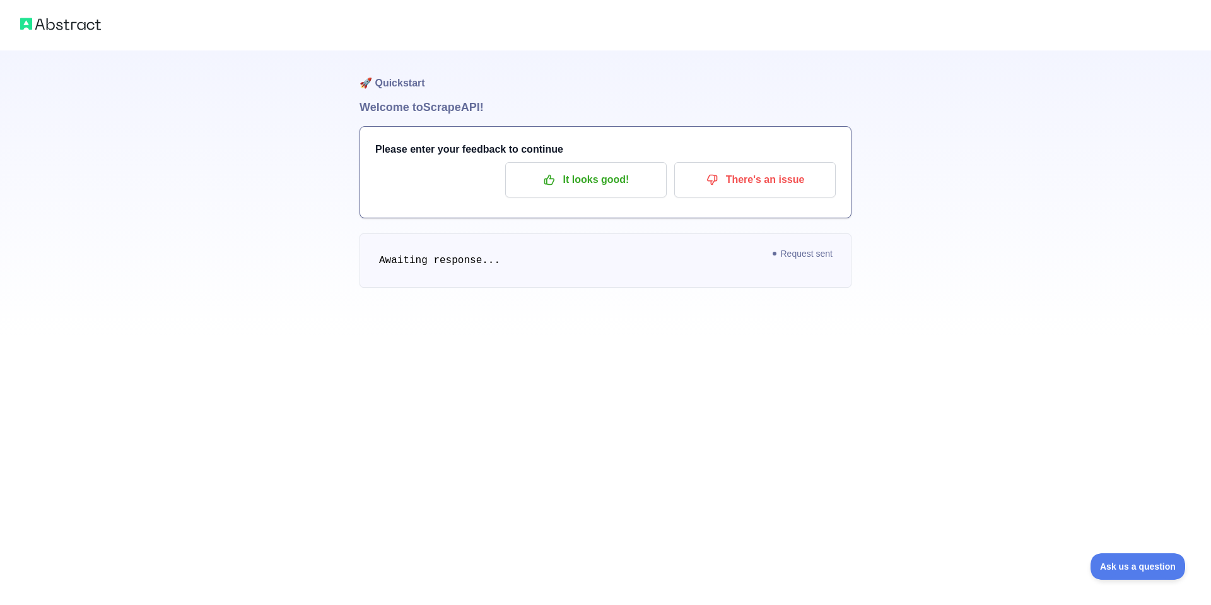 The height and width of the screenshot is (605, 1211). I want to click on h1: 🚀 Quickstart, so click(606, 74).